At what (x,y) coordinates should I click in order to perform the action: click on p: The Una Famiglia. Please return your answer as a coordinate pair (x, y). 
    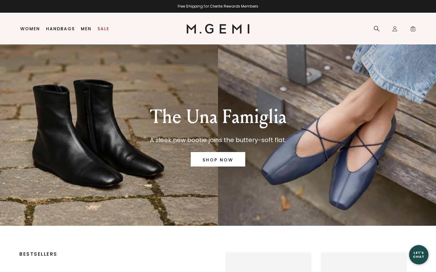
    Looking at the image, I should click on (218, 117).